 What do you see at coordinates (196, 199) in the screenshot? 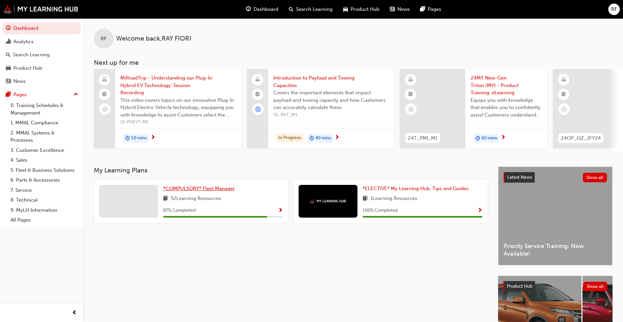
I see `span: 52 Learning Resources` at bounding box center [196, 199].